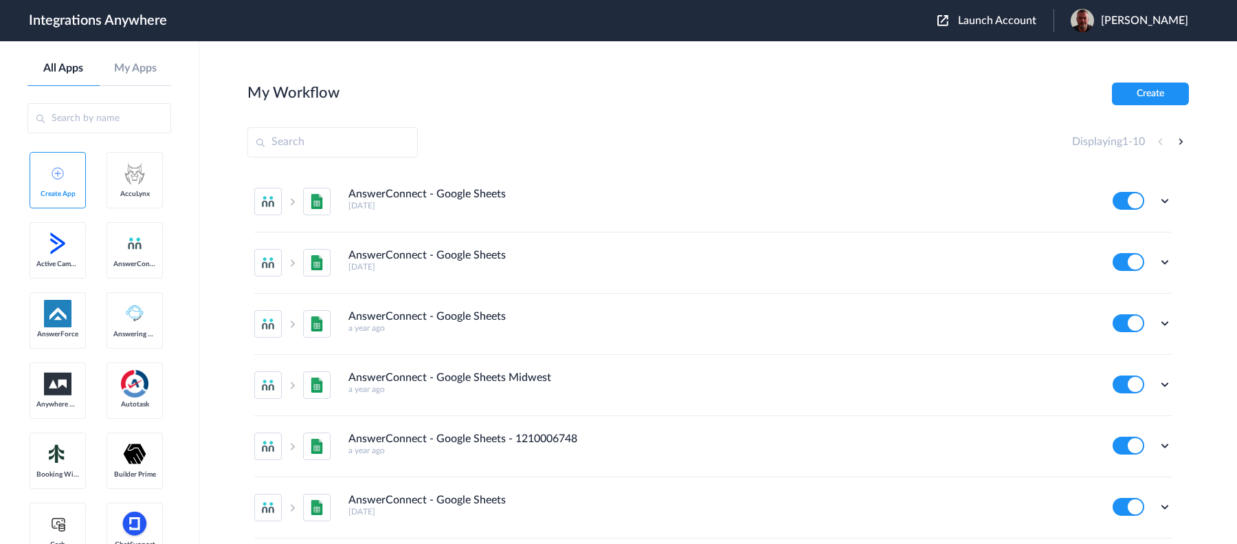 This screenshot has width=1237, height=544. What do you see at coordinates (463, 439) in the screenshot?
I see `h4: AnswerConnect - Google Sheets - 1210006748` at bounding box center [463, 439].